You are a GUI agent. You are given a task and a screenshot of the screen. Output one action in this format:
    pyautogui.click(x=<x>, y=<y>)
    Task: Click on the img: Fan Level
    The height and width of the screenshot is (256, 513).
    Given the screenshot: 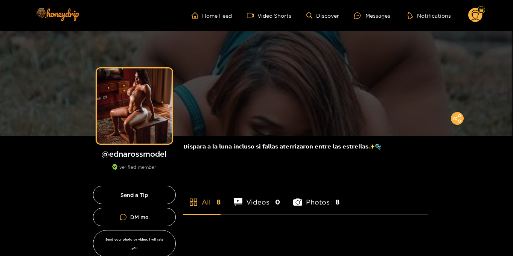 What is the action you would take?
    pyautogui.click(x=481, y=10)
    